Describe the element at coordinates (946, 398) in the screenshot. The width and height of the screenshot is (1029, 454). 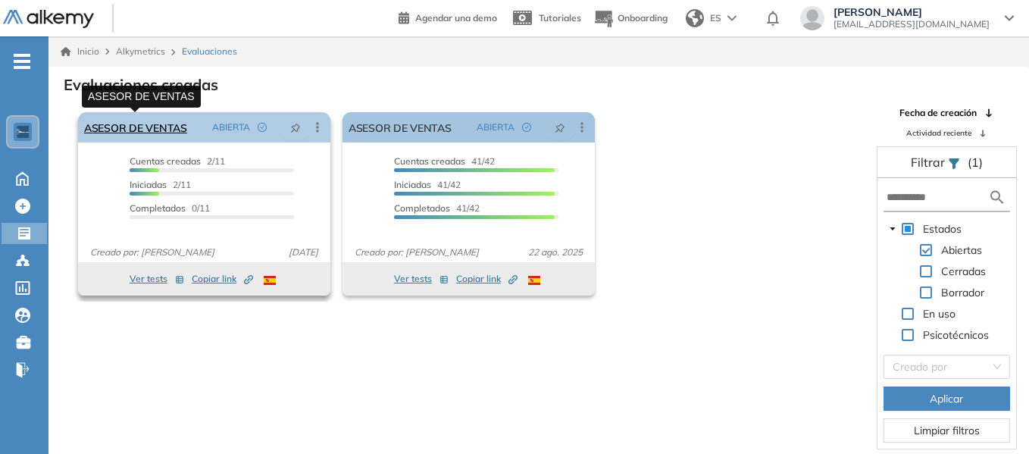
I see `span: Aplicar` at that location.